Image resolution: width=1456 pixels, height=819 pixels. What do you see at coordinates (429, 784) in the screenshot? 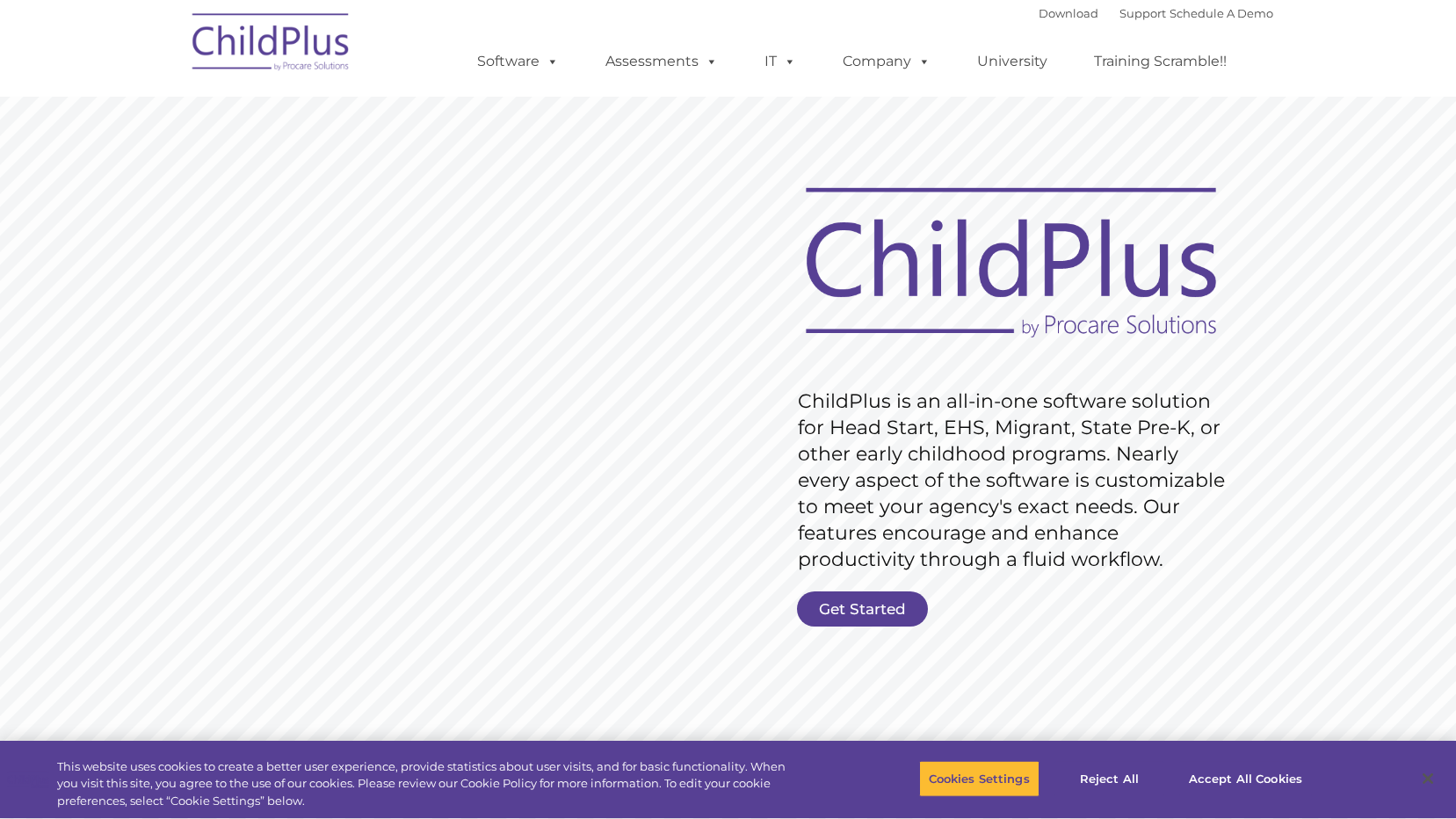
I see `div: This website uses cookies to create a better user experience, provide statistics about user visit...` at bounding box center [429, 784].